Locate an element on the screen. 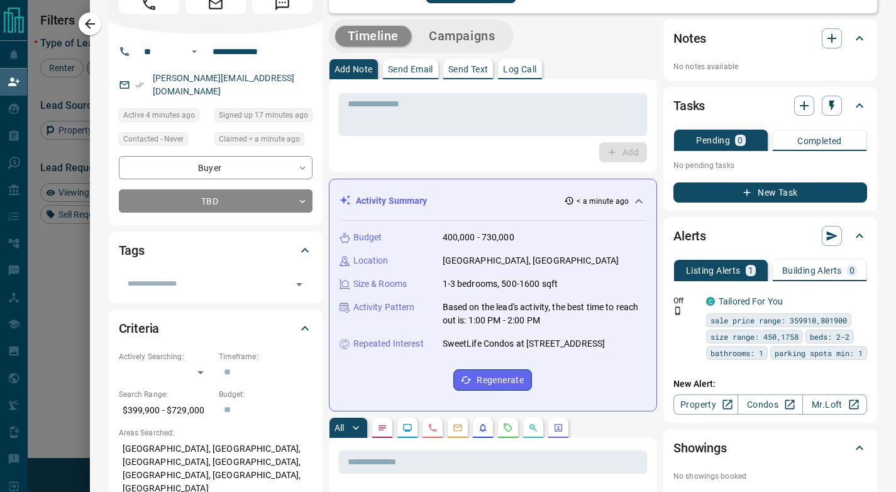 This screenshot has width=896, height=492. button: Regenerate is located at coordinates (492, 380).